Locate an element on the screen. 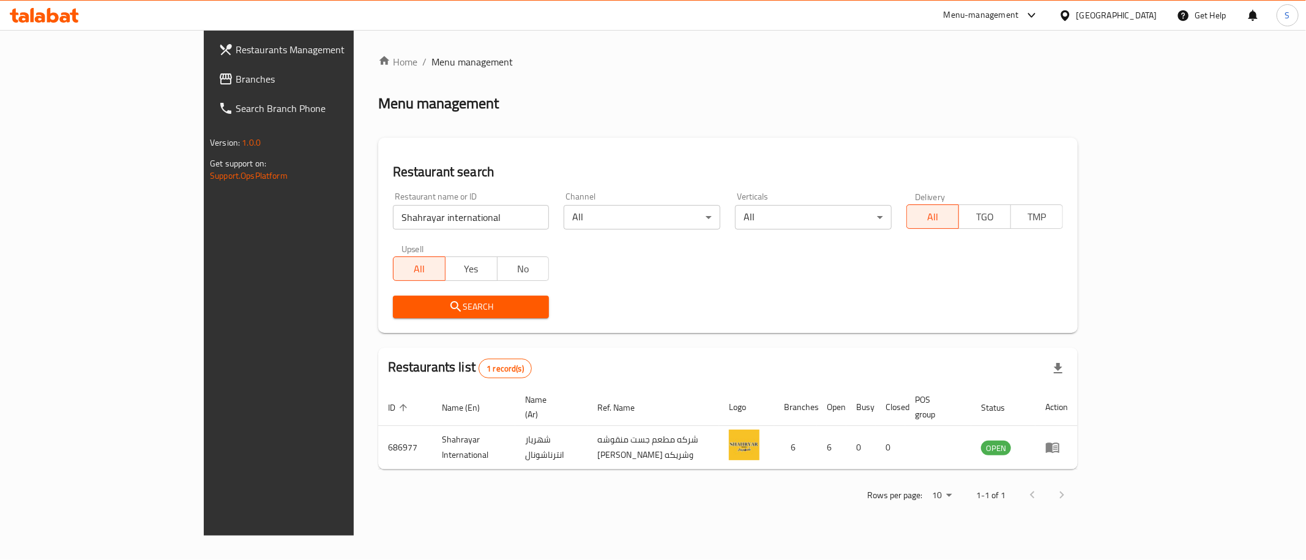  h2: Menu management is located at coordinates (438, 103).